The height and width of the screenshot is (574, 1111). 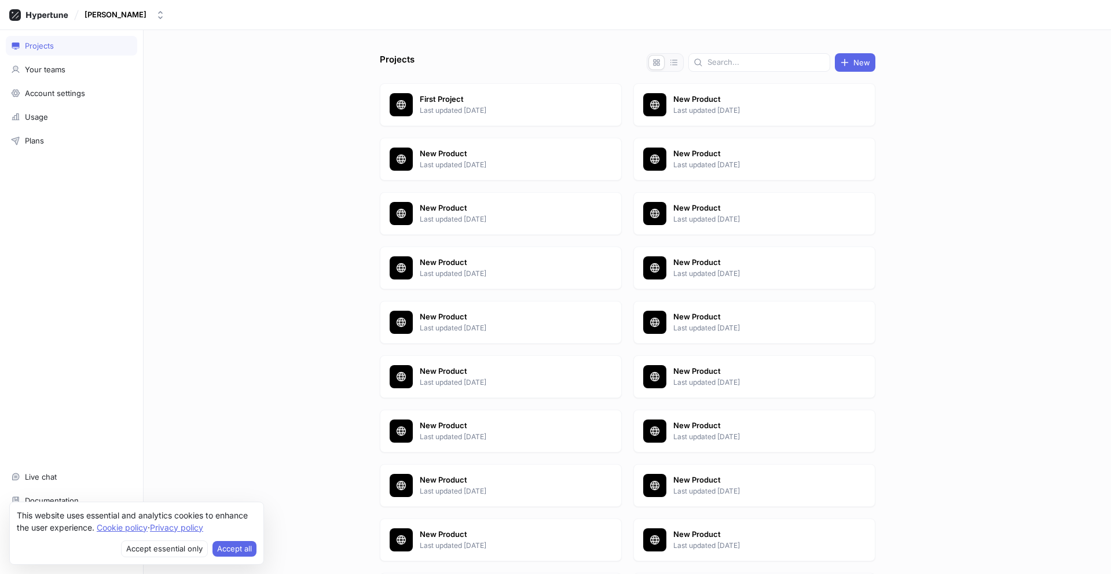 I want to click on a: Documentation, so click(x=71, y=501).